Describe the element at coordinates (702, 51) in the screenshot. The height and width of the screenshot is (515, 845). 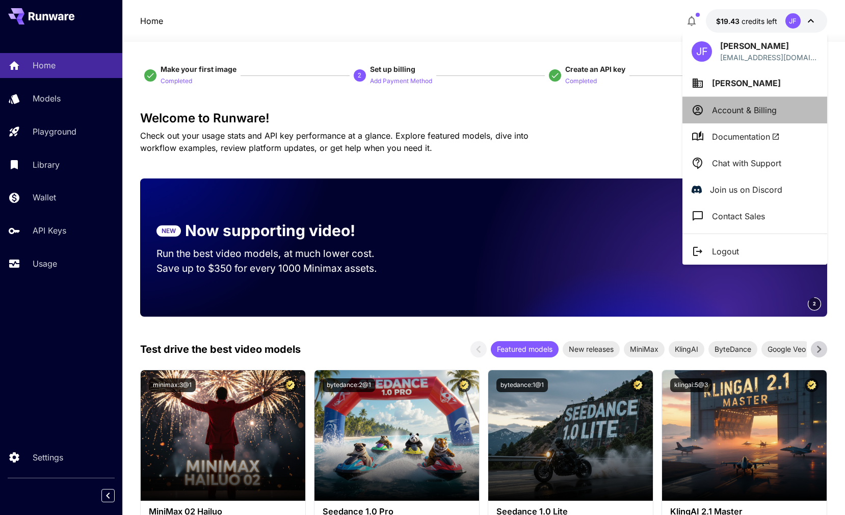
I see `div: JF` at that location.